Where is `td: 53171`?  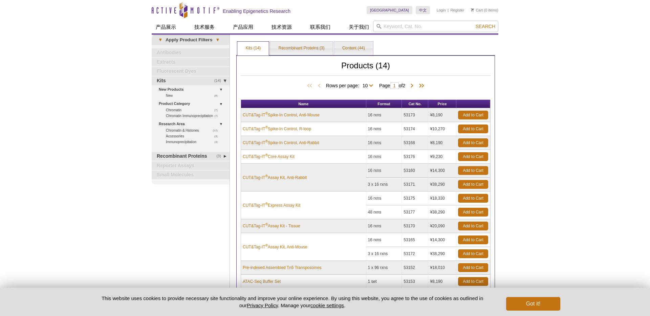 td: 53171 is located at coordinates (415, 184).